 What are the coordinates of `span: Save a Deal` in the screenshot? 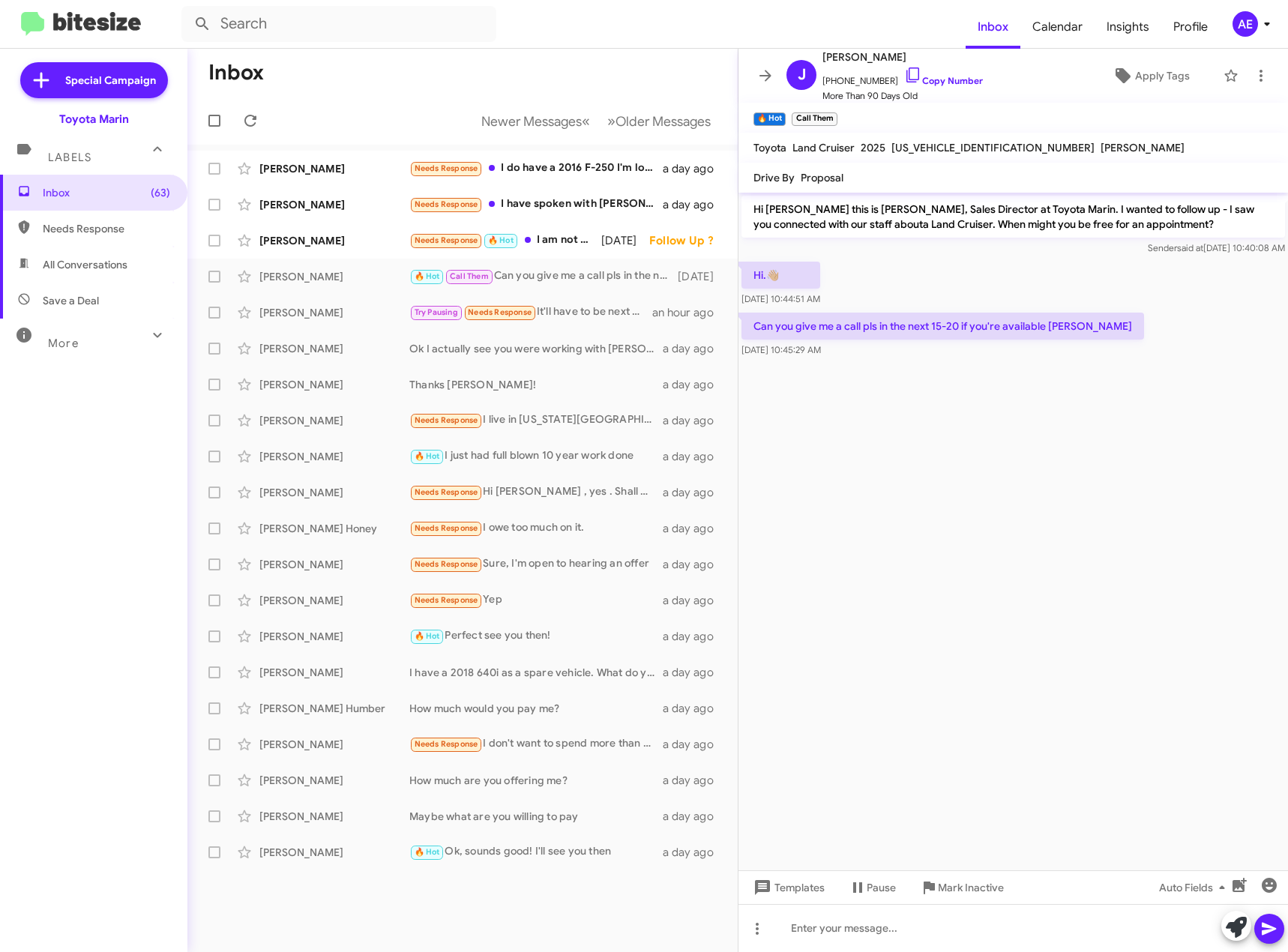 It's located at (70, 301).